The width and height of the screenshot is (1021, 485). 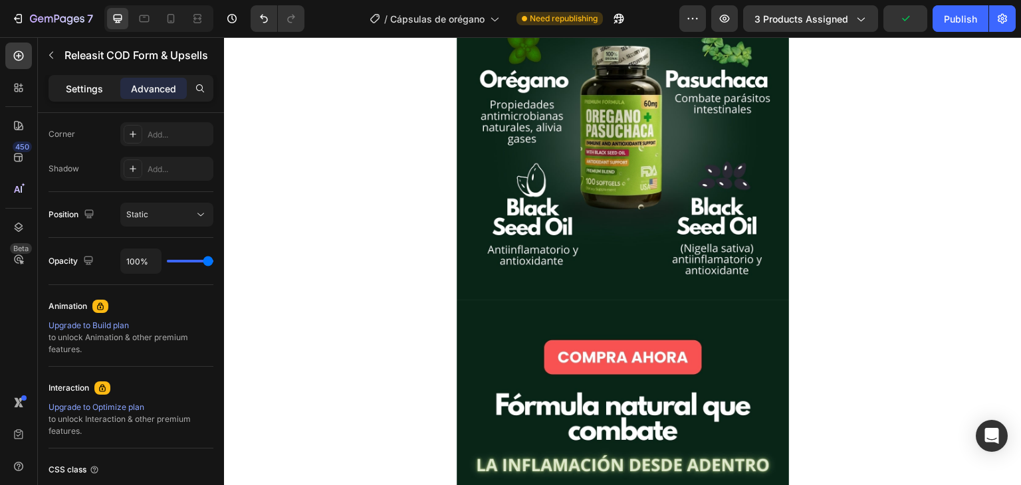 What do you see at coordinates (84, 88) in the screenshot?
I see `p: Settings` at bounding box center [84, 88].